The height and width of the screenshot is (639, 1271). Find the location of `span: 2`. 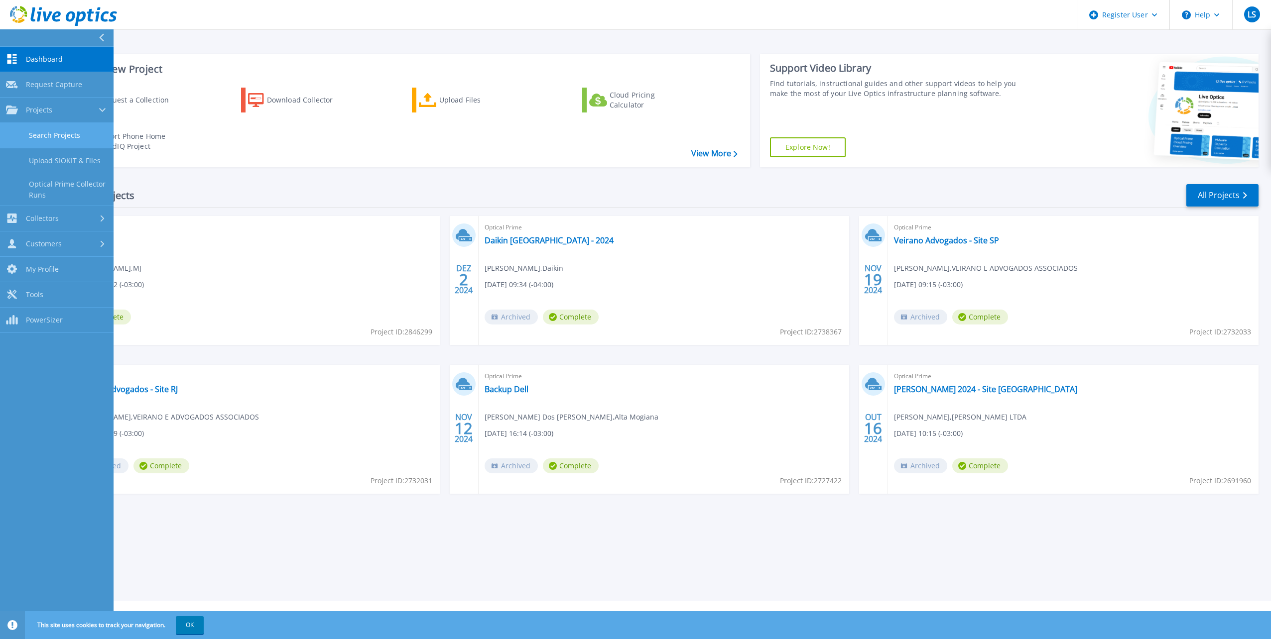

span: 2 is located at coordinates (464, 279).